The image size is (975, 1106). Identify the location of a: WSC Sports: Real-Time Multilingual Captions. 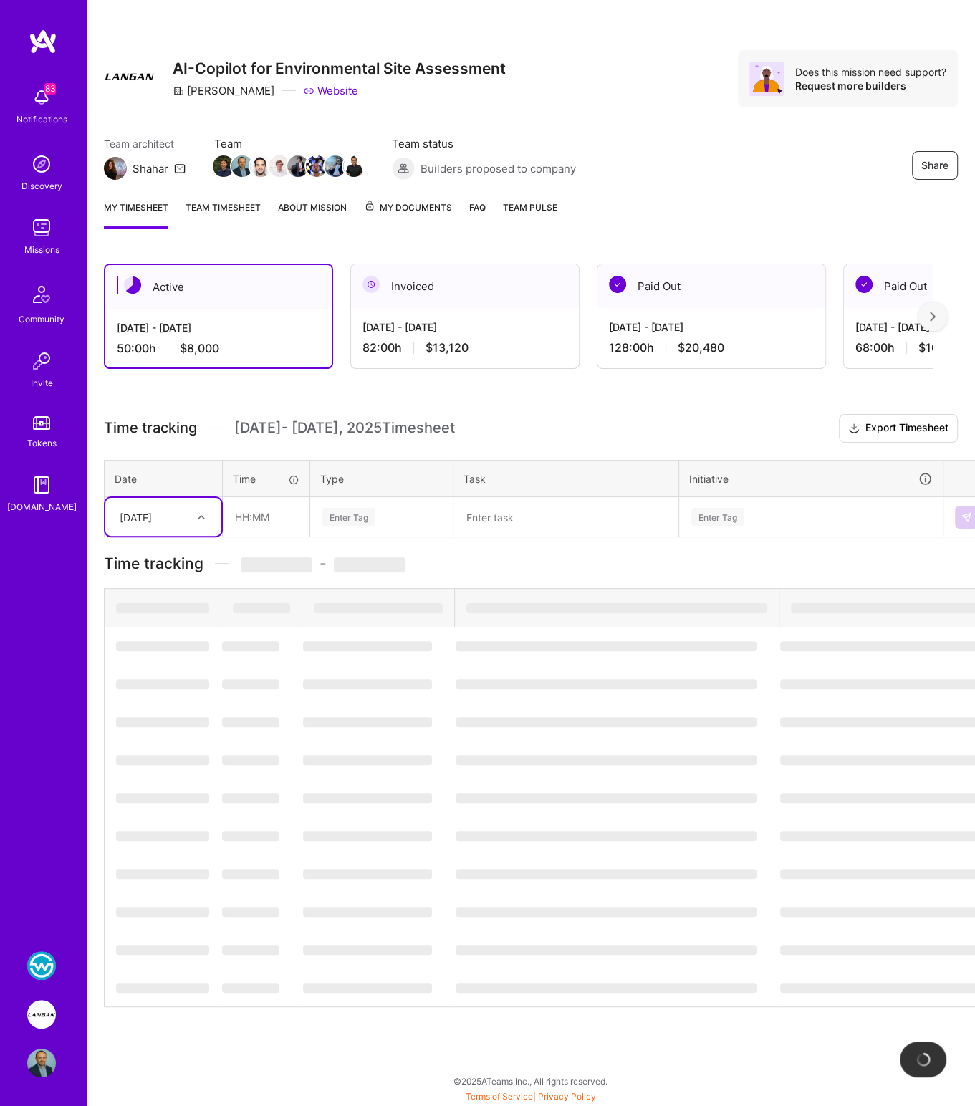
(42, 965).